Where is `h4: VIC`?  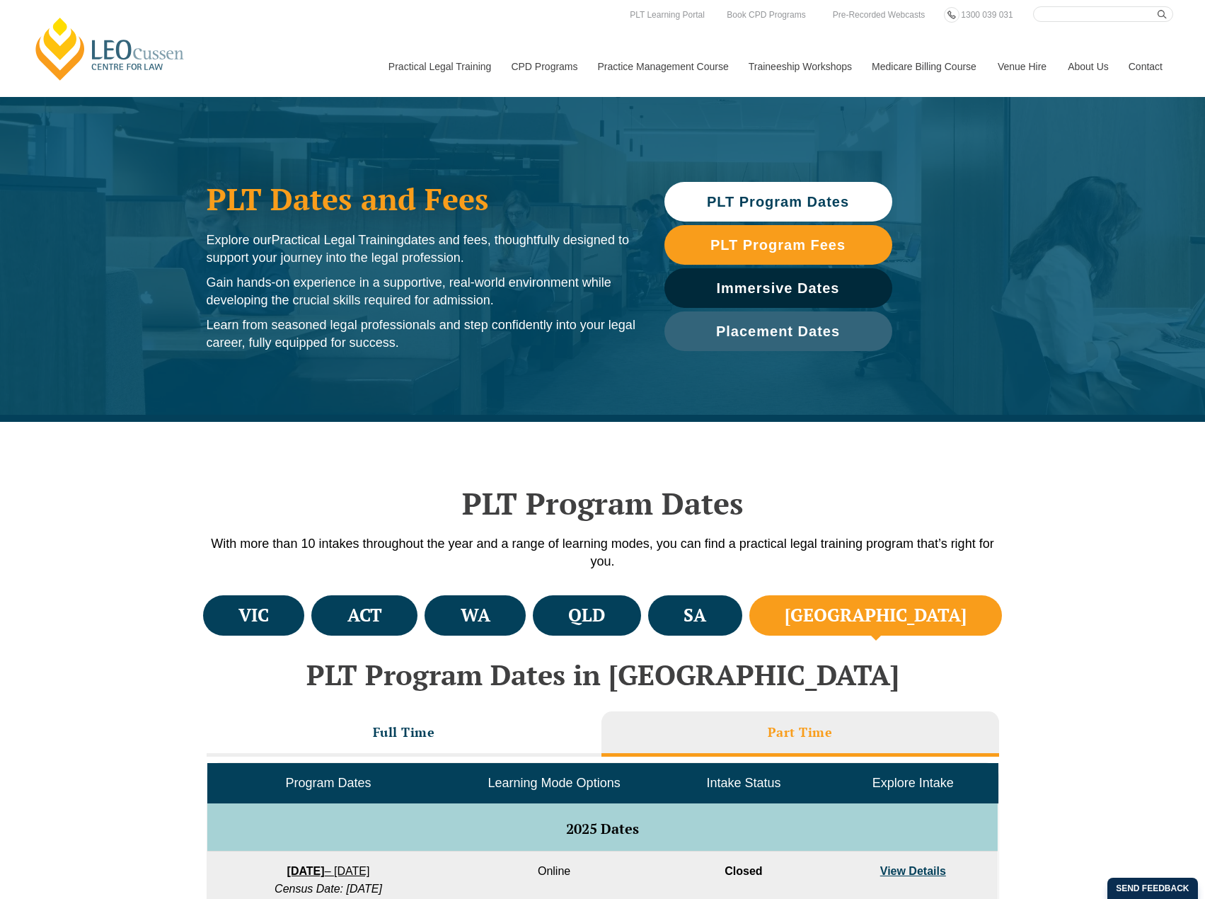 h4: VIC is located at coordinates (253, 615).